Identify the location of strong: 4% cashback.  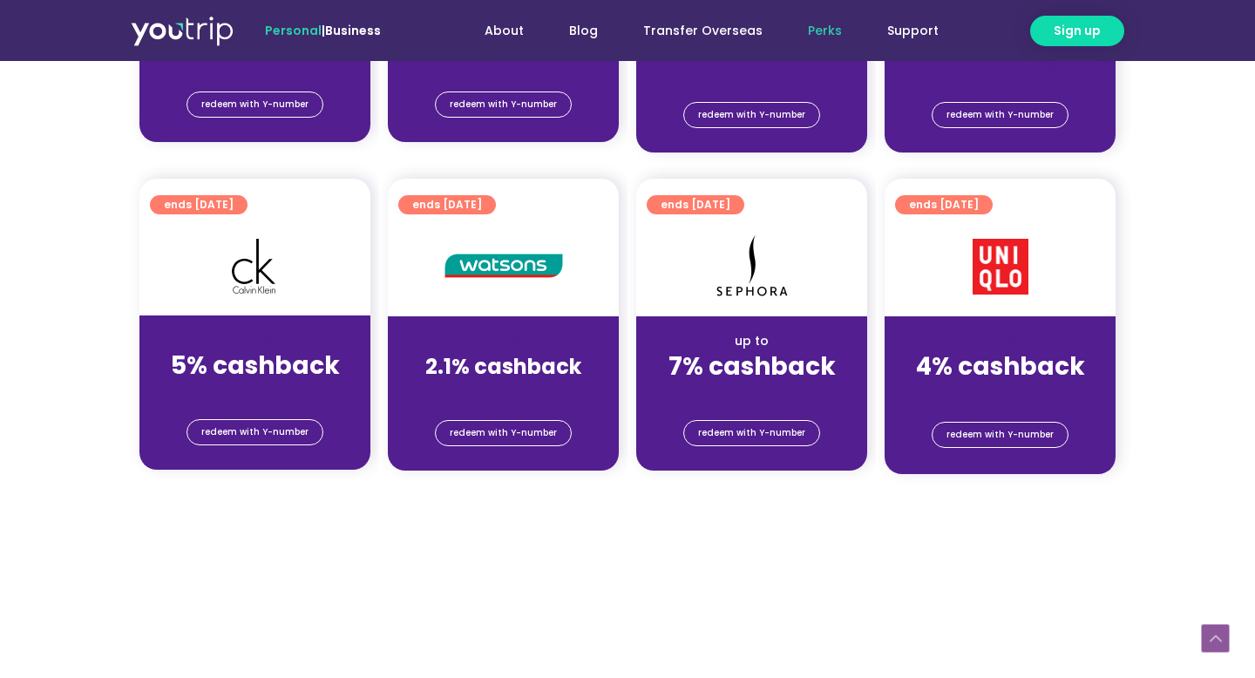
(1001, 366).